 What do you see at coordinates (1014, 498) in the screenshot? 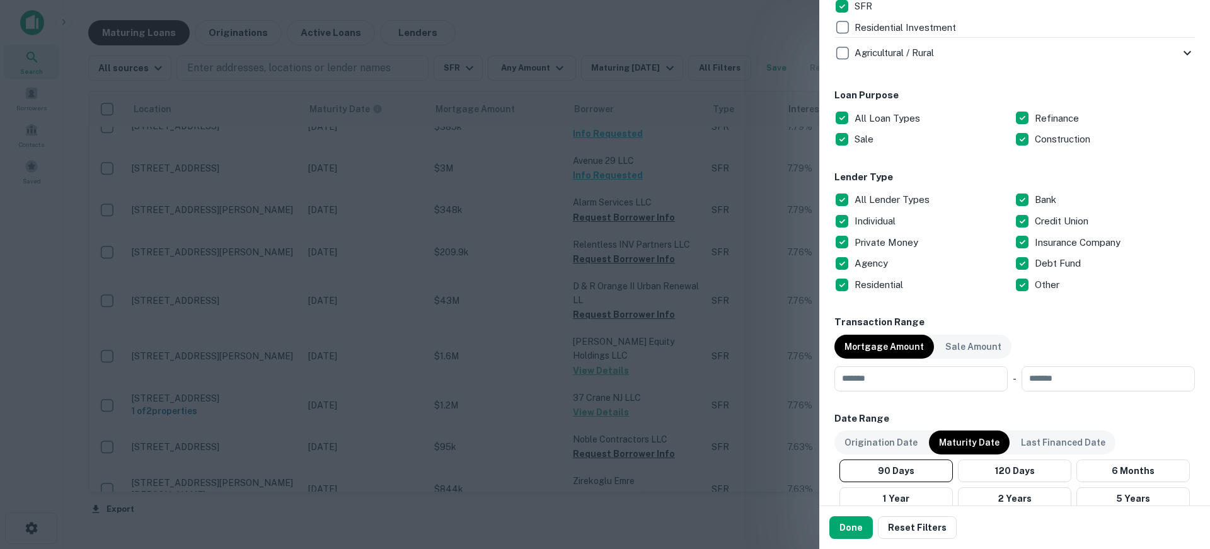
I see `button: 2 Years` at bounding box center [1014, 498].